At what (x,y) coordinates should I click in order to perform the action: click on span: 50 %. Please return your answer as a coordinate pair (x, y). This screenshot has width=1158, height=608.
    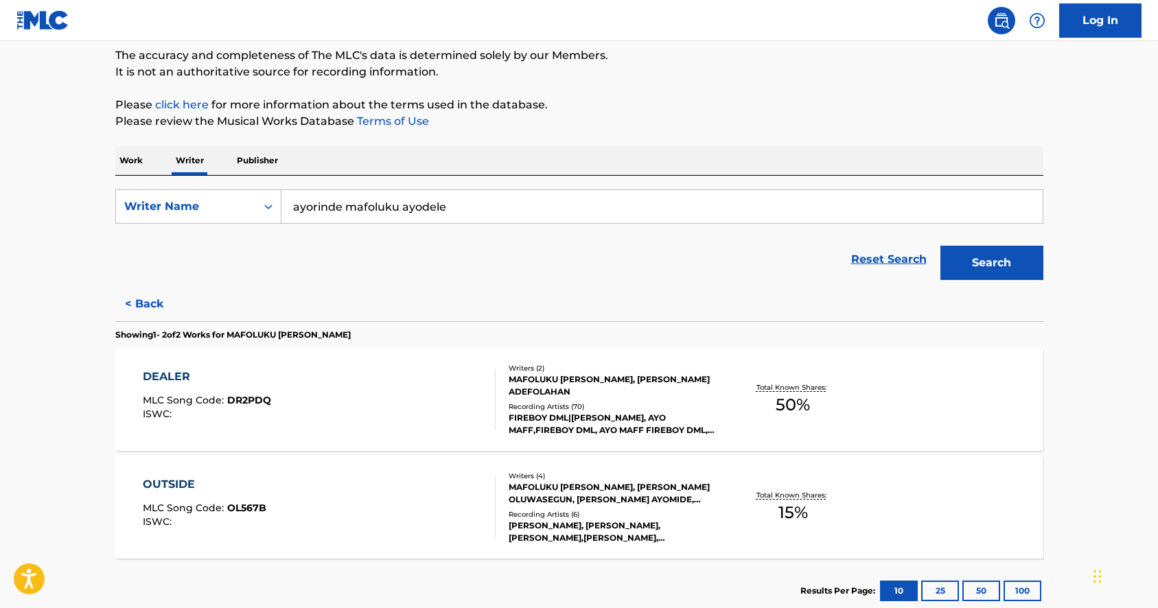
    Looking at the image, I should click on (793, 405).